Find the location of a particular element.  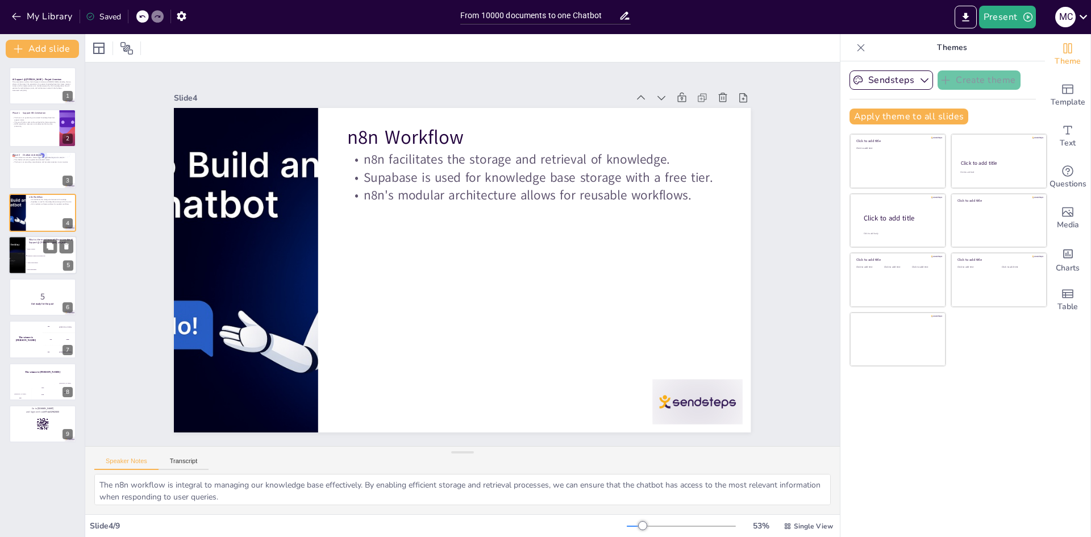

div: Get real-time input from your audience is located at coordinates (1068, 177).